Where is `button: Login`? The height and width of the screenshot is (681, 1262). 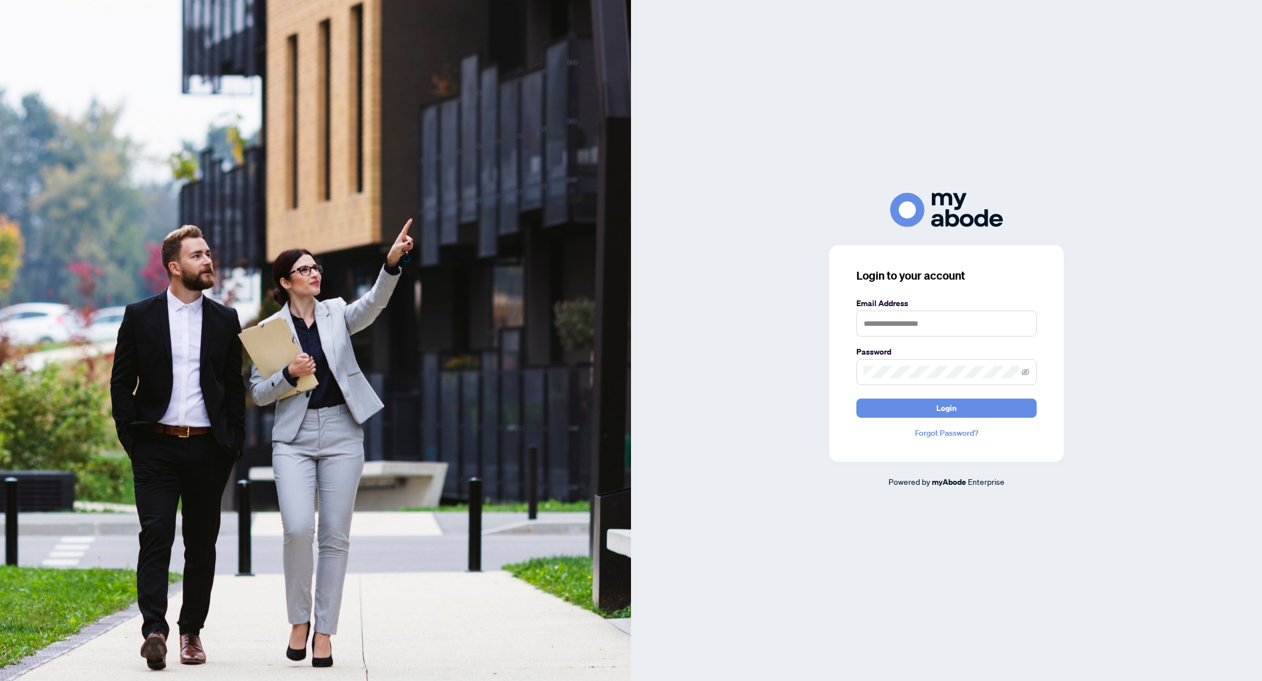
button: Login is located at coordinates (947, 408).